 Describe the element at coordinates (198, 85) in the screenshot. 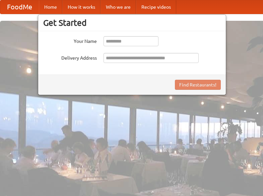

I see `button: Find Restaurants!` at that location.